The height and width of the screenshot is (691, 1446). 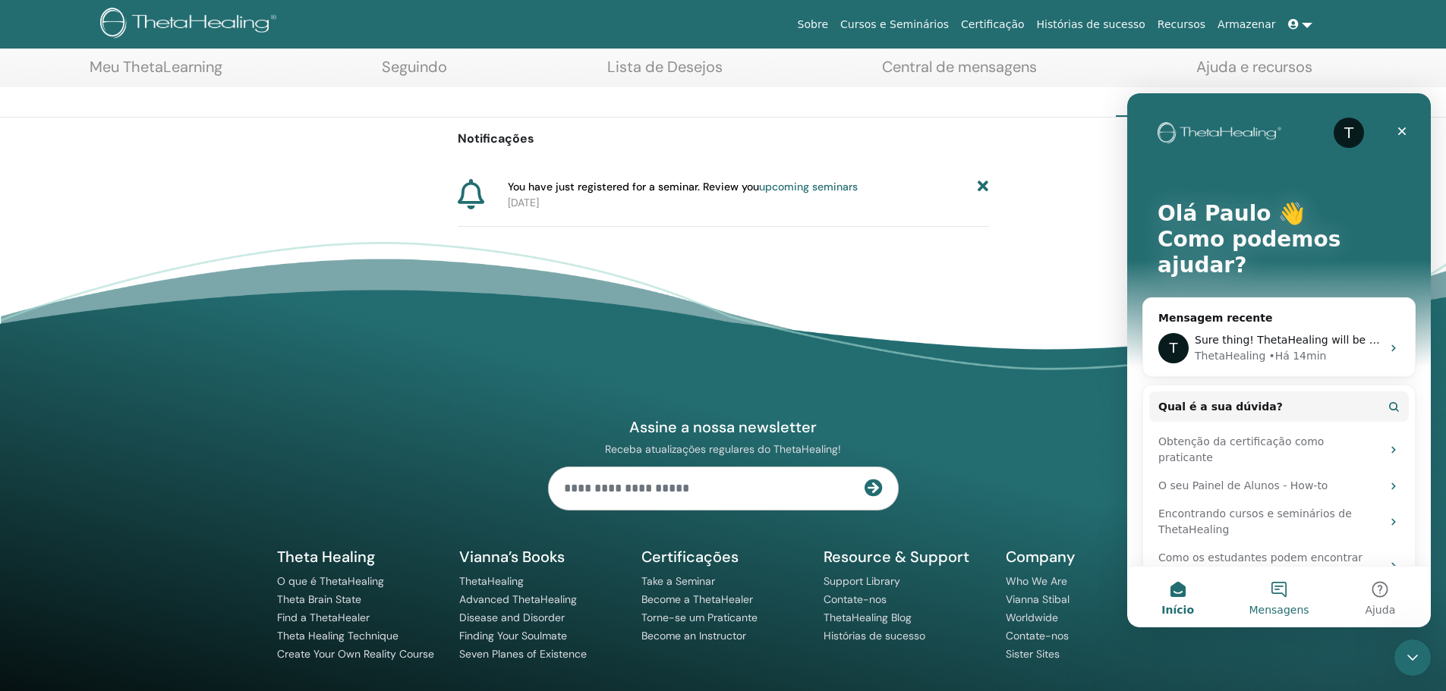 I want to click on a: ThetaHealing, so click(x=491, y=581).